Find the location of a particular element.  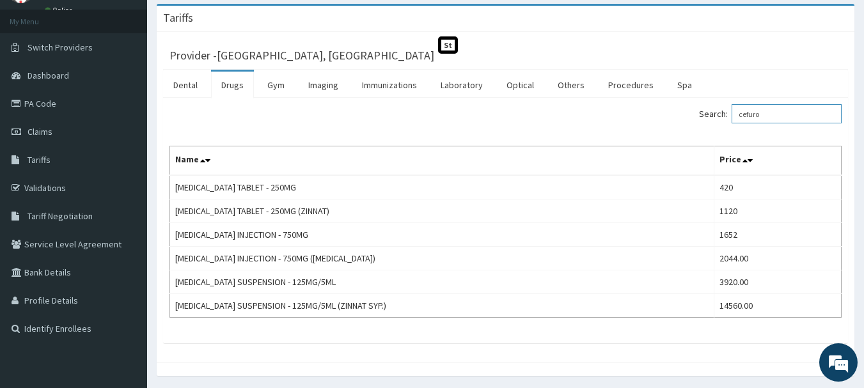

th: Price is located at coordinates (778, 161).